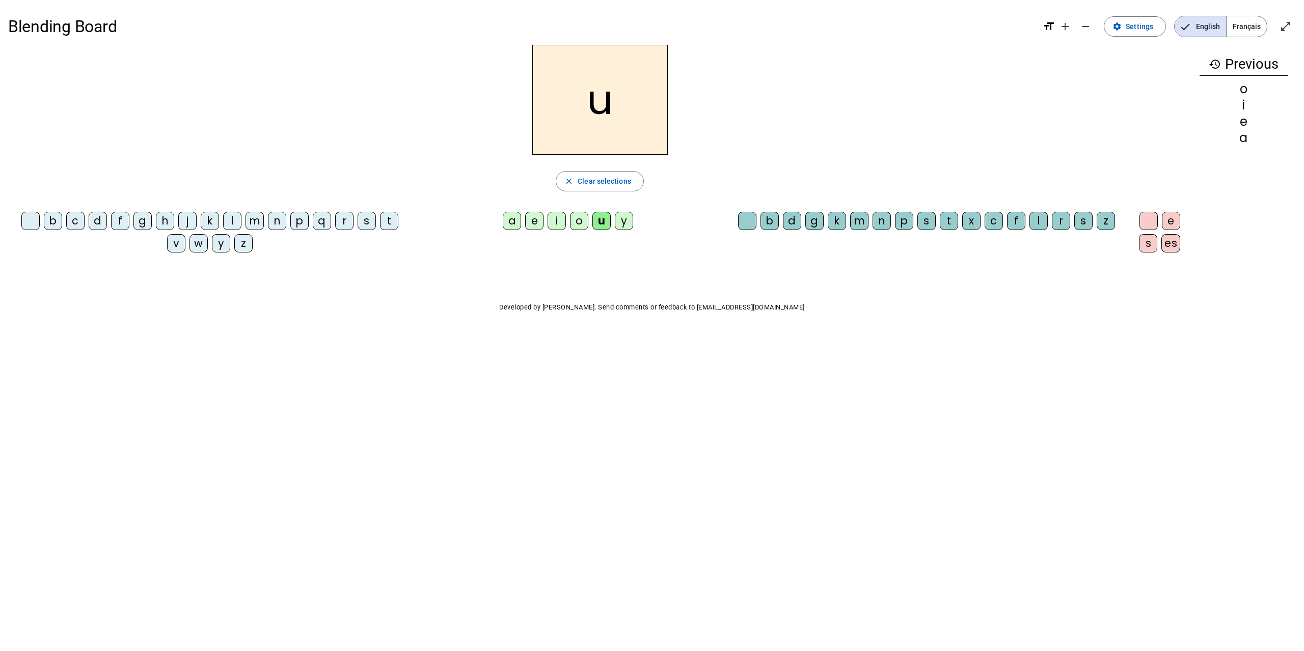 The image size is (1304, 651). Describe the element at coordinates (1215, 64) in the screenshot. I see `mat-icon: history` at that location.